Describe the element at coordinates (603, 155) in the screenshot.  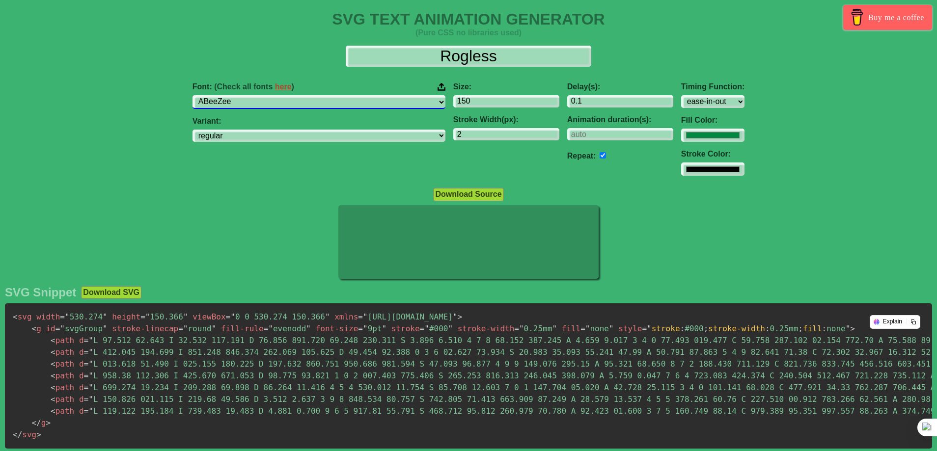
I see `input: auto` at that location.